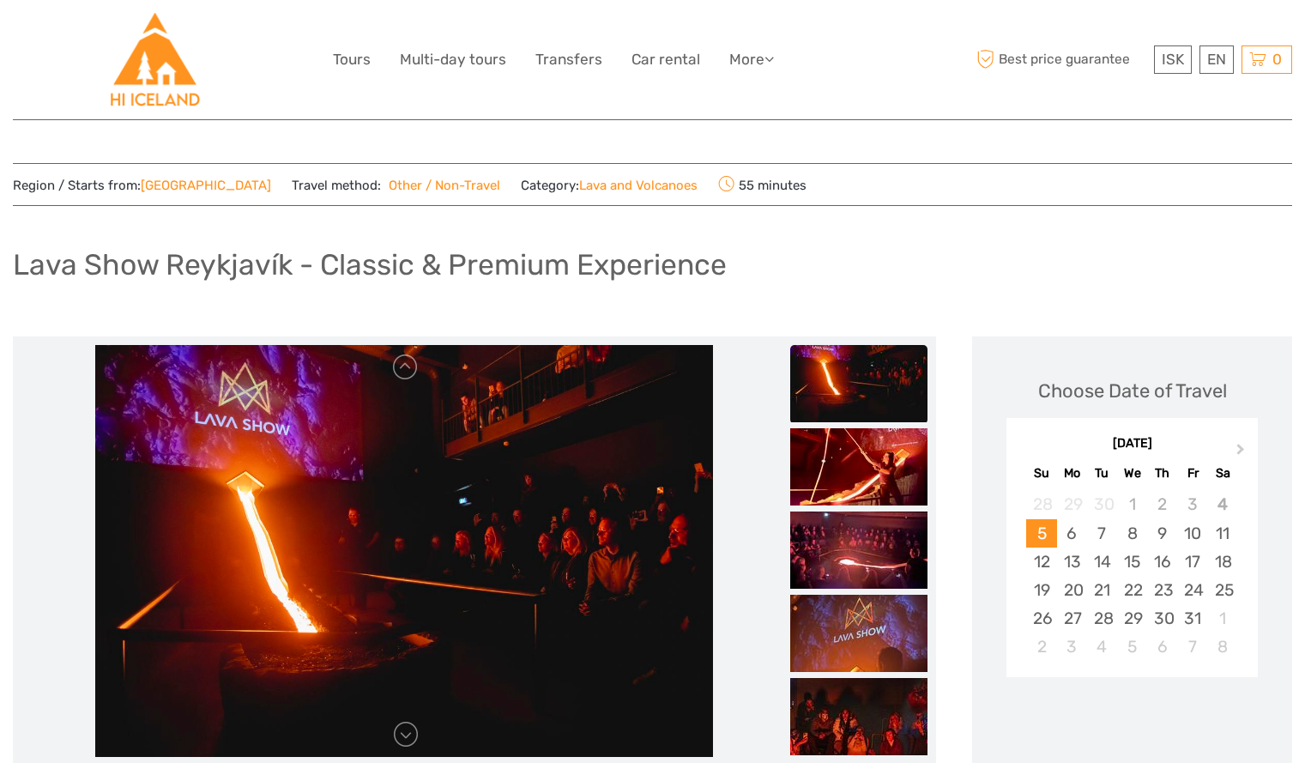  Describe the element at coordinates (1162, 590) in the screenshot. I see `div: Choose Thursday, October 23rd, 2025` at that location.